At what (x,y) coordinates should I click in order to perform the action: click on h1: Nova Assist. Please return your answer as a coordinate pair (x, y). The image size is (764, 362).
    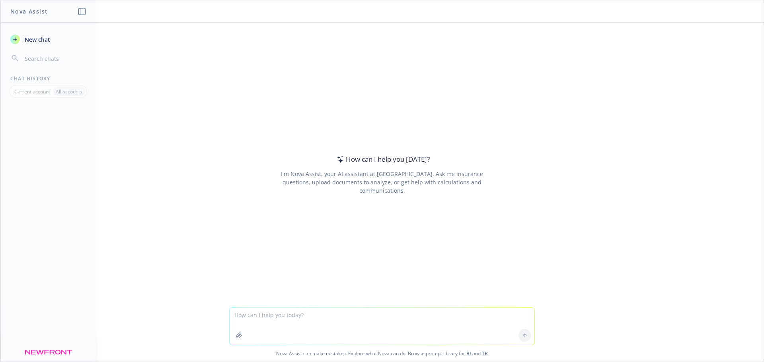
    Looking at the image, I should click on (29, 11).